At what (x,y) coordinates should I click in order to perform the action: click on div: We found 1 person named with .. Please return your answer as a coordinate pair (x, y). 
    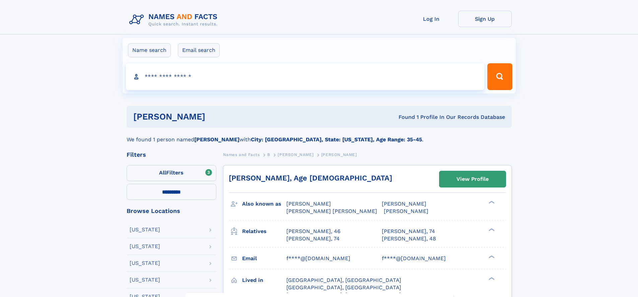
    Looking at the image, I should click on (319, 136).